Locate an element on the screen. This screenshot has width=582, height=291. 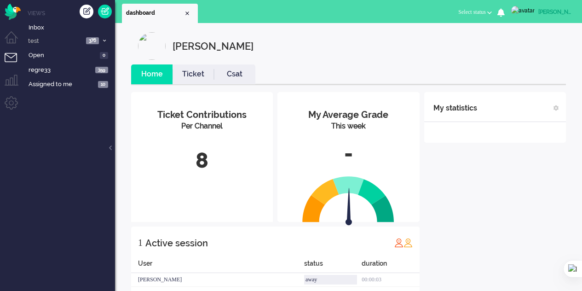
img: arrow.svg is located at coordinates (349, 208).